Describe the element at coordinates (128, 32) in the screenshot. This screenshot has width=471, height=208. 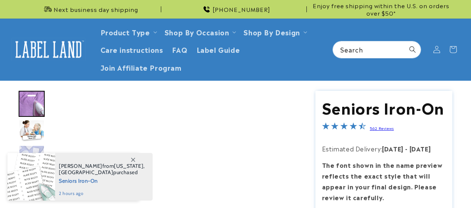
I see `summary: Product Type` at that location.